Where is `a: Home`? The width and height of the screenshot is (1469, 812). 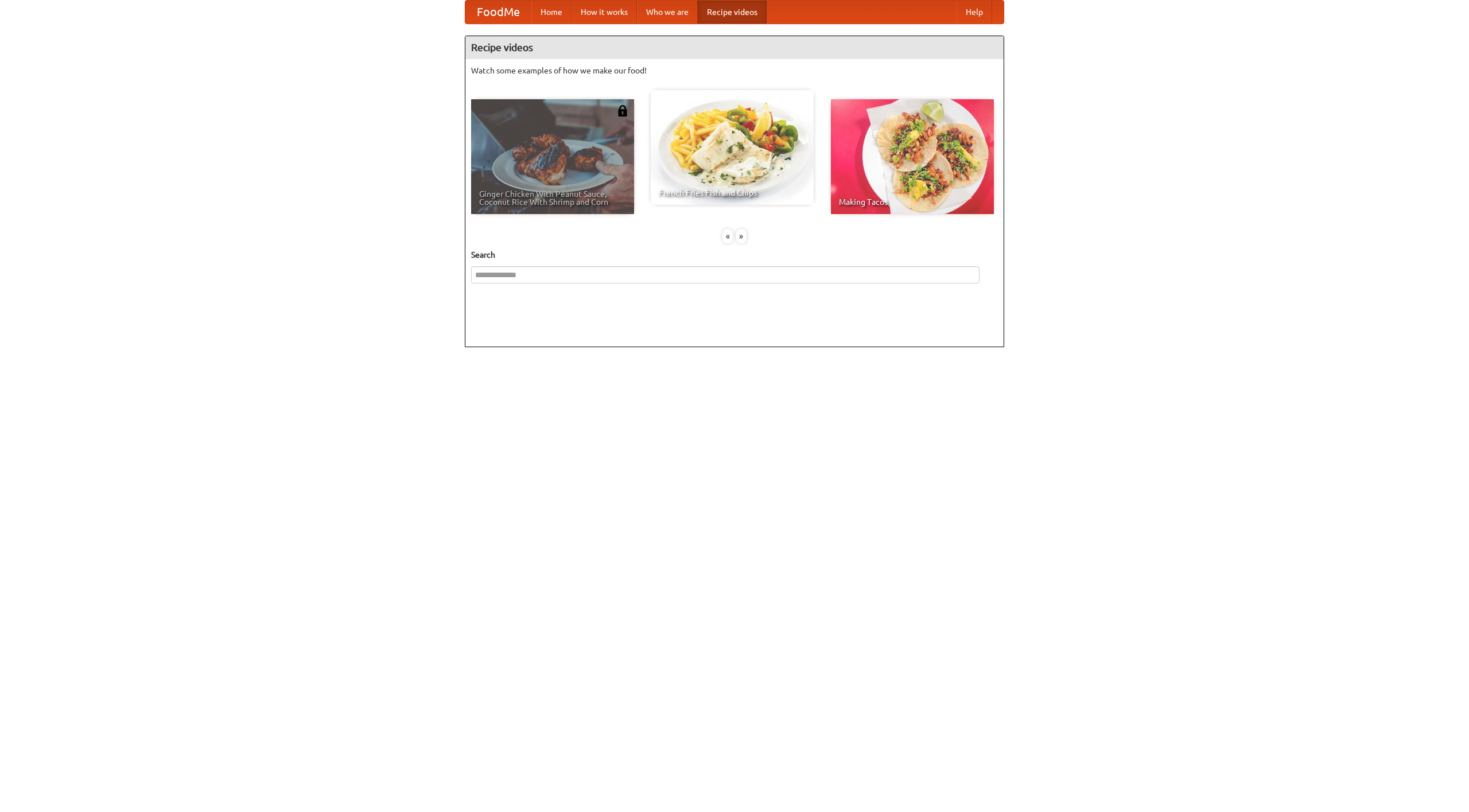 a: Home is located at coordinates (551, 12).